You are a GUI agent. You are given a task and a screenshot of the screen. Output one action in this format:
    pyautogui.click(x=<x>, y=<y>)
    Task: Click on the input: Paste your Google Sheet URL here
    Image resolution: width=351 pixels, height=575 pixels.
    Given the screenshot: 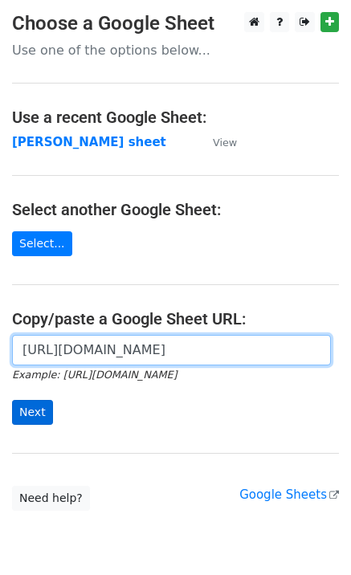 What is the action you would take?
    pyautogui.click(x=171, y=350)
    